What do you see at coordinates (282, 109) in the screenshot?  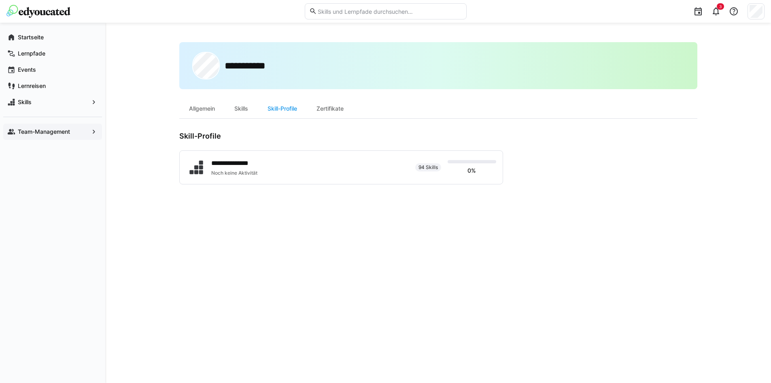 I see `div: Skill-Profile` at bounding box center [282, 109].